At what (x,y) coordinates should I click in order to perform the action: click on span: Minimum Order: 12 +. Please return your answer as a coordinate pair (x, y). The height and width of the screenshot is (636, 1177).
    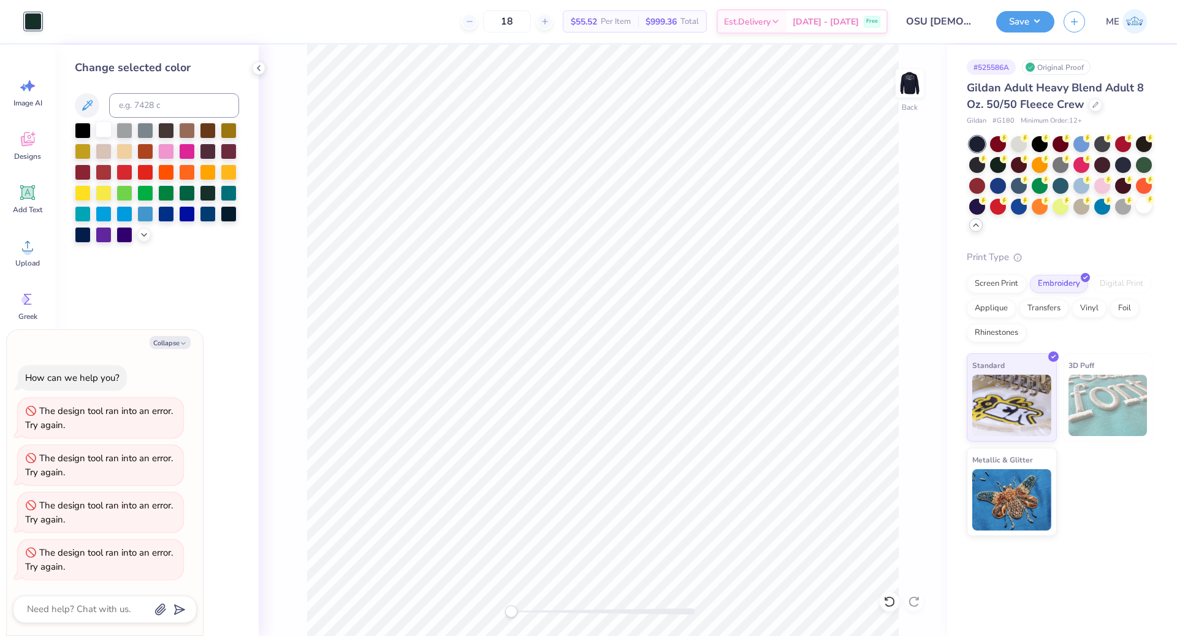
    Looking at the image, I should click on (1051, 121).